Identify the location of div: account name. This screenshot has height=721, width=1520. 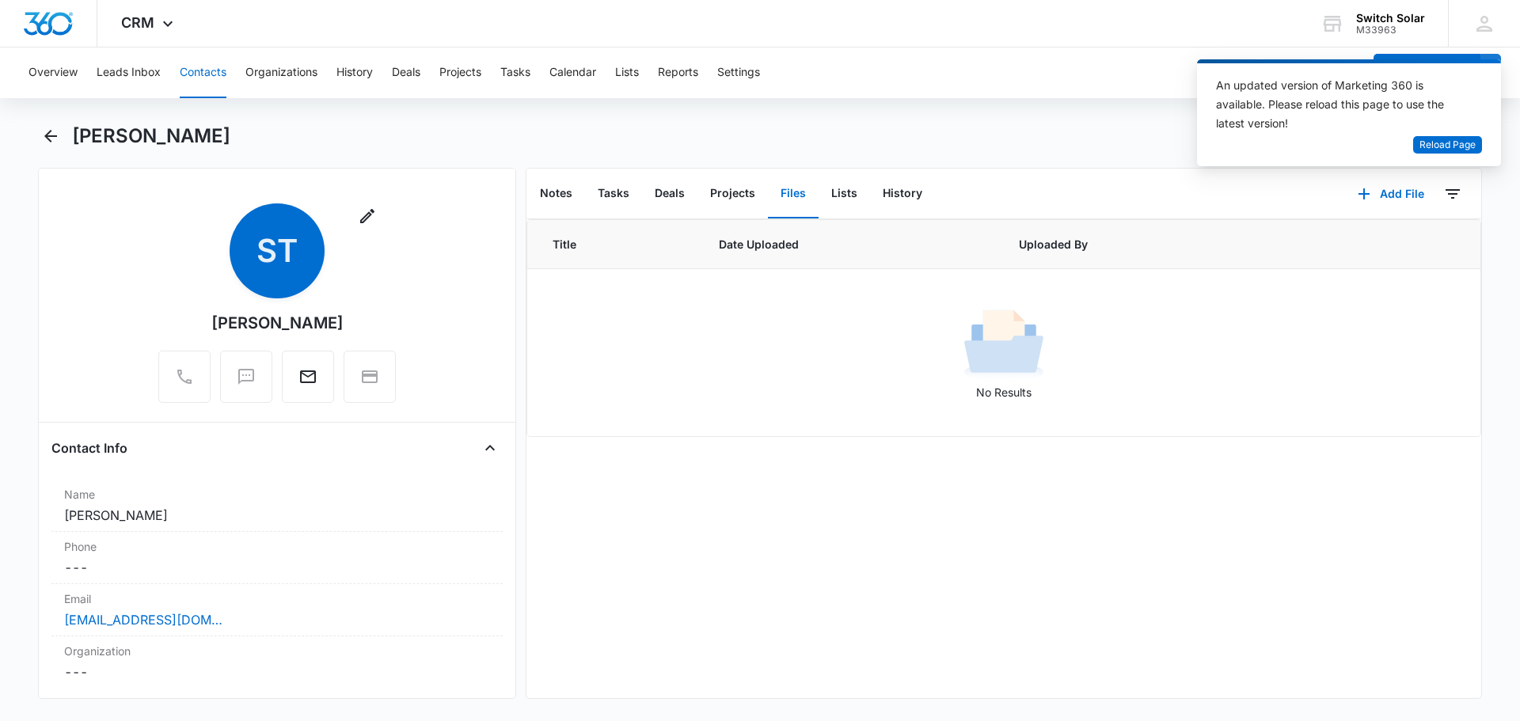
(1390, 18).